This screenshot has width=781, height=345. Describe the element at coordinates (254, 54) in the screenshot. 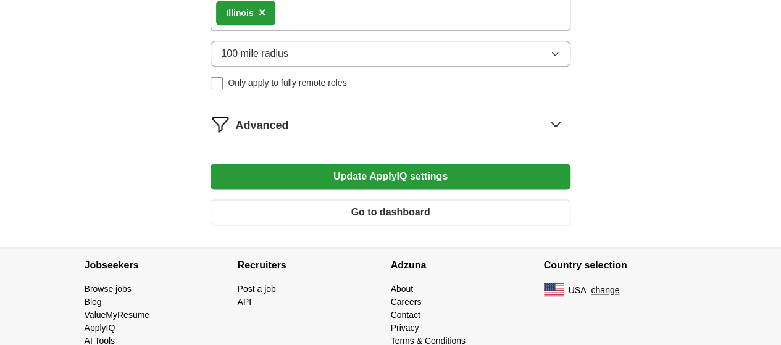

I see `span: 100 mile radius` at that location.